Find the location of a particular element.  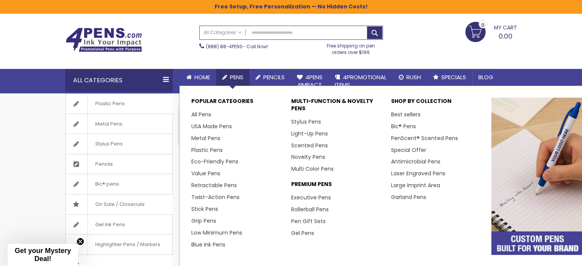

a: Value Pens is located at coordinates (206, 173).